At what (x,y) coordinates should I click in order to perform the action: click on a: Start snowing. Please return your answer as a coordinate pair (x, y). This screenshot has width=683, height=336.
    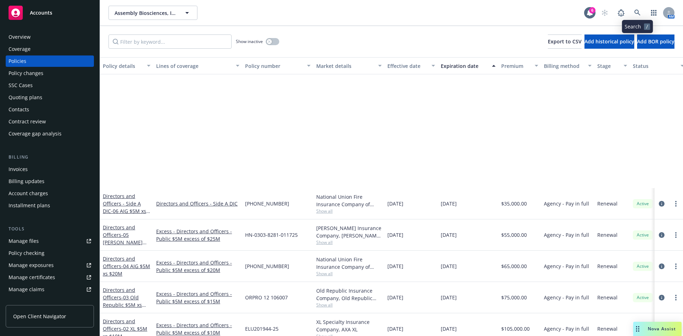
    Looking at the image, I should click on (604, 13).